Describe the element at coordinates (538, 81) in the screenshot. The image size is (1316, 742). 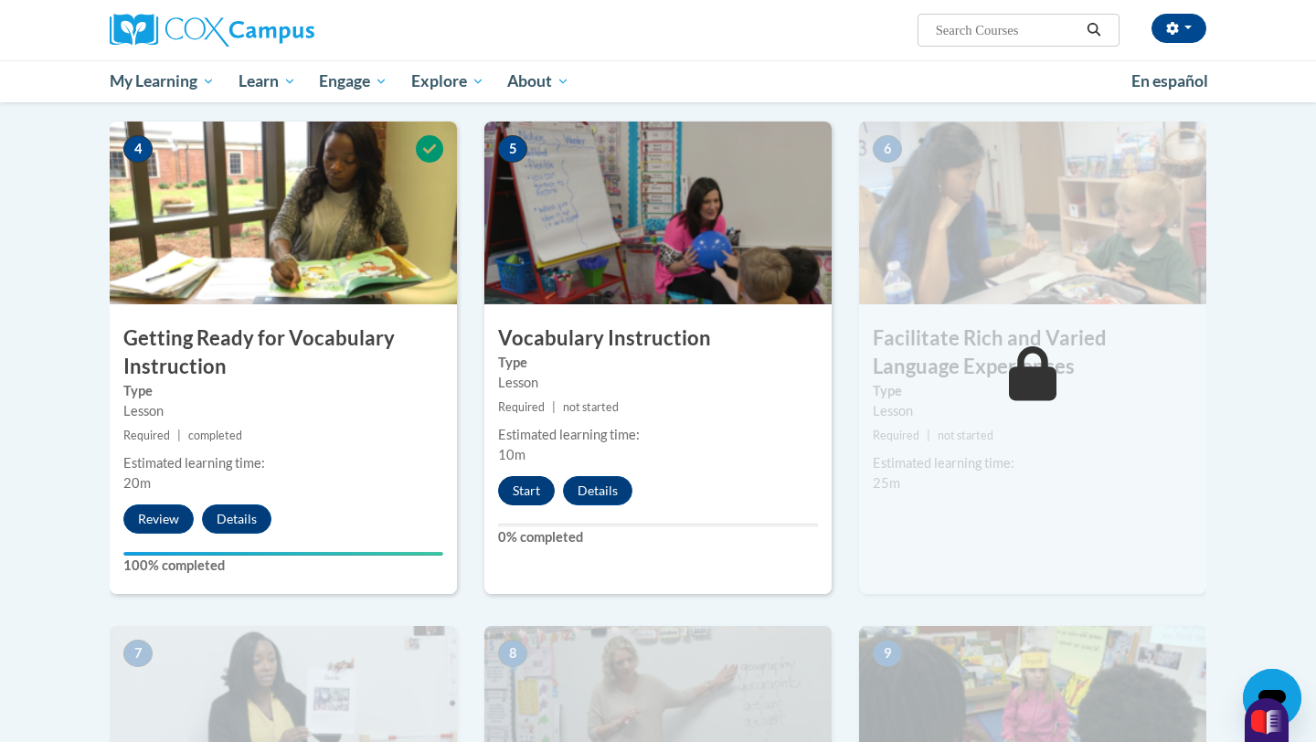
I see `span: About` at that location.